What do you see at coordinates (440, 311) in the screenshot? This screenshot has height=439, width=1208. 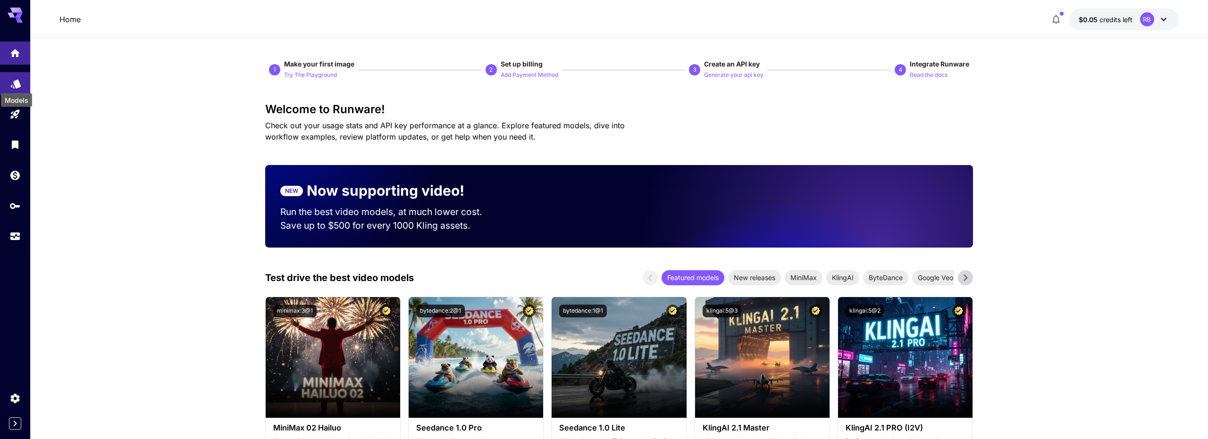 I see `button: bytedance:2@1` at bounding box center [440, 311].